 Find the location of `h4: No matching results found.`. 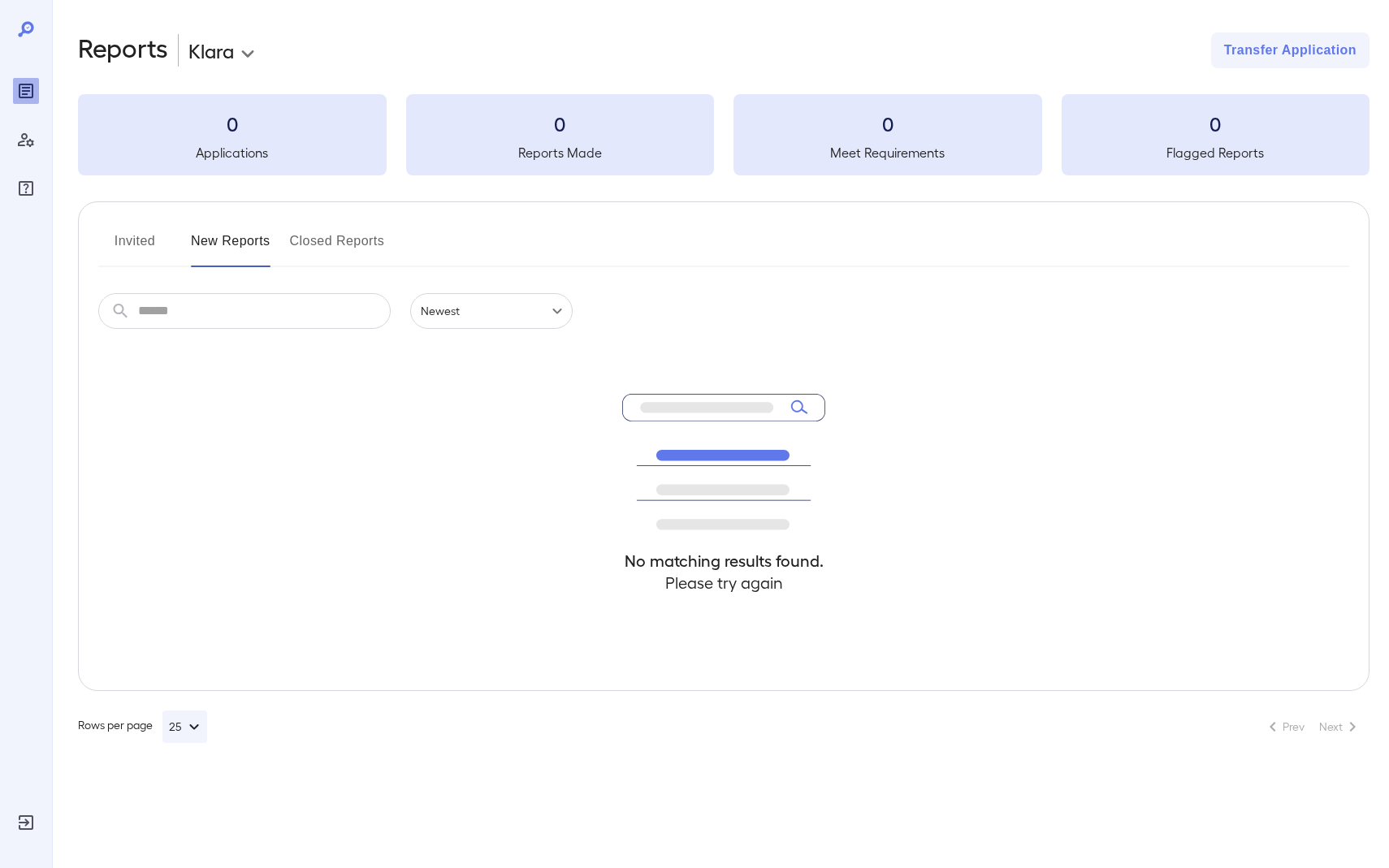

h4: No matching results found. is located at coordinates (724, 561).